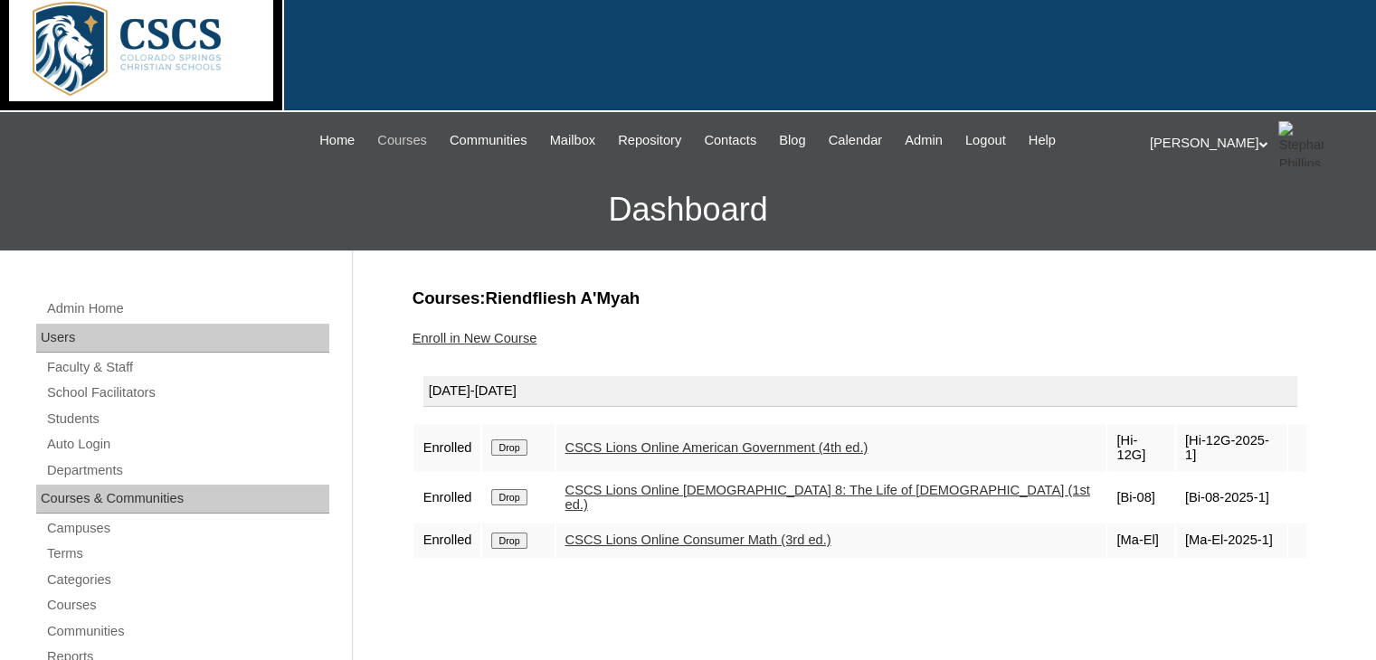 The width and height of the screenshot is (1376, 660). Describe the element at coordinates (187, 554) in the screenshot. I see `a: Terms` at that location.